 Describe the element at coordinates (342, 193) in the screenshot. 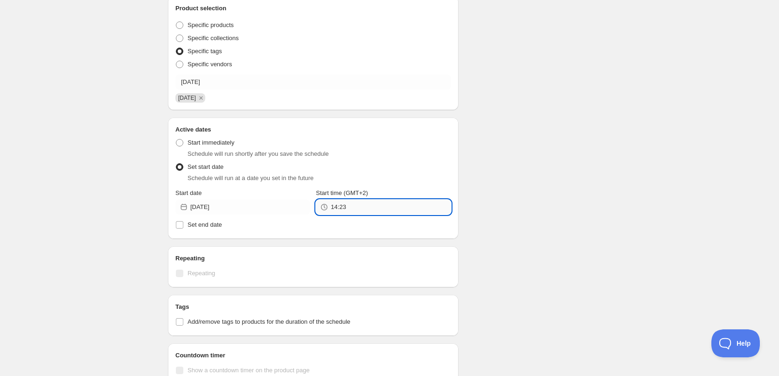

I see `span: Start time (GMT+2)` at that location.